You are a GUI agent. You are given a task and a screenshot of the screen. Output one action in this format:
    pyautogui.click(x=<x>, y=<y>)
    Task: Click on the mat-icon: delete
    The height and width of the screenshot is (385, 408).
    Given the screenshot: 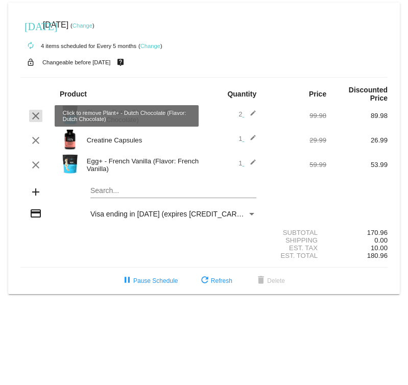 What is the action you would take?
    pyautogui.click(x=261, y=281)
    